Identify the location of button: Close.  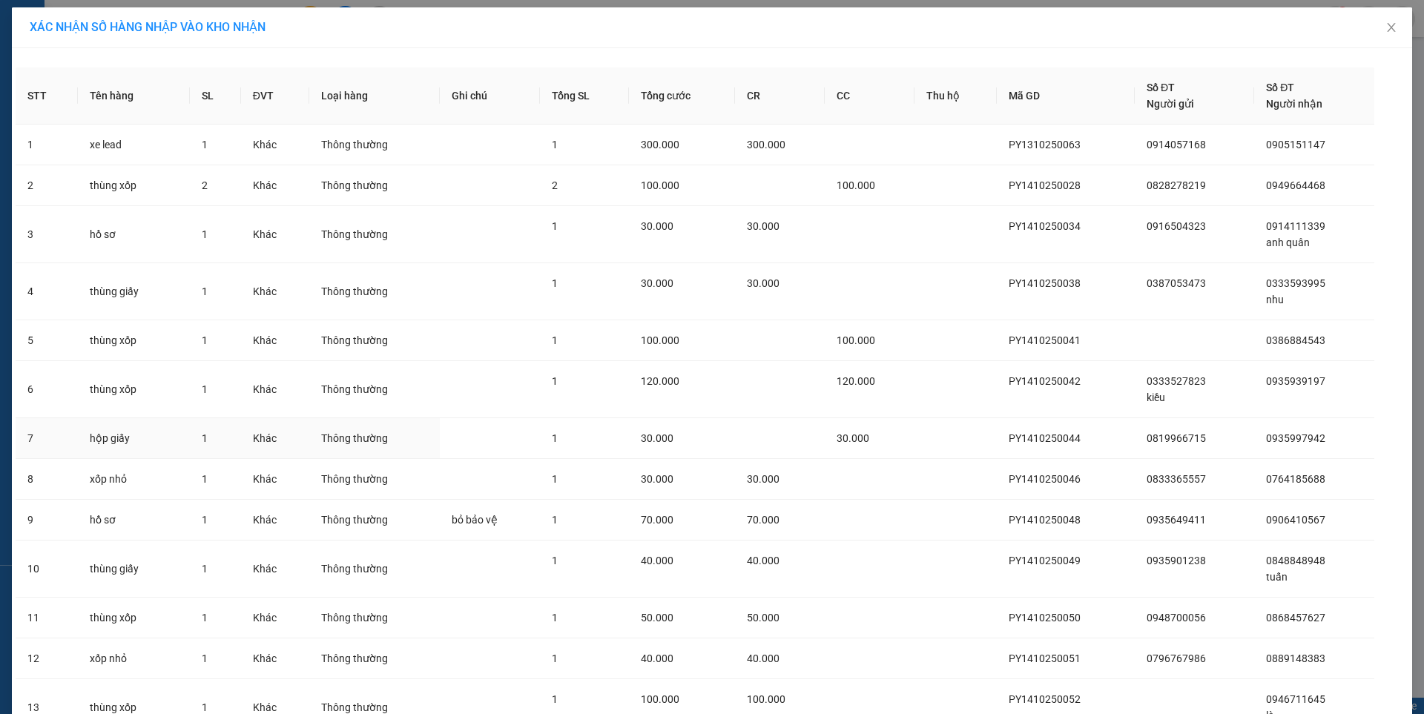
(1391, 28).